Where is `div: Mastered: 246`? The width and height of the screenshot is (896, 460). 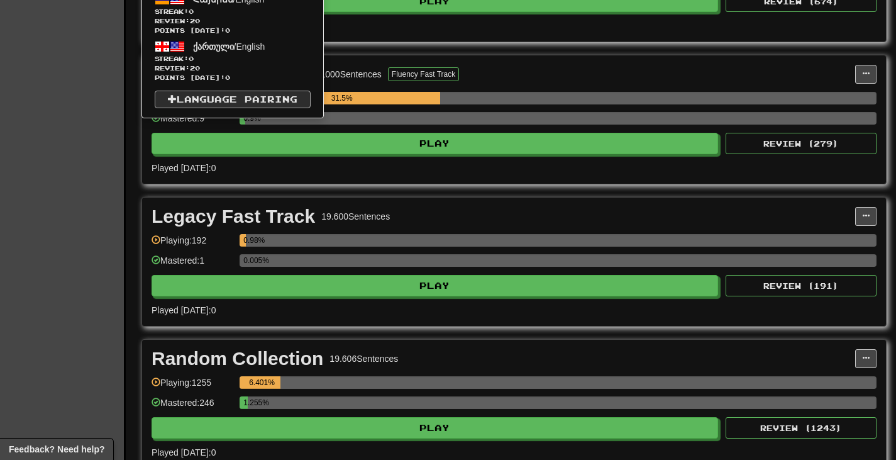 div: Mastered: 246 is located at coordinates (192, 406).